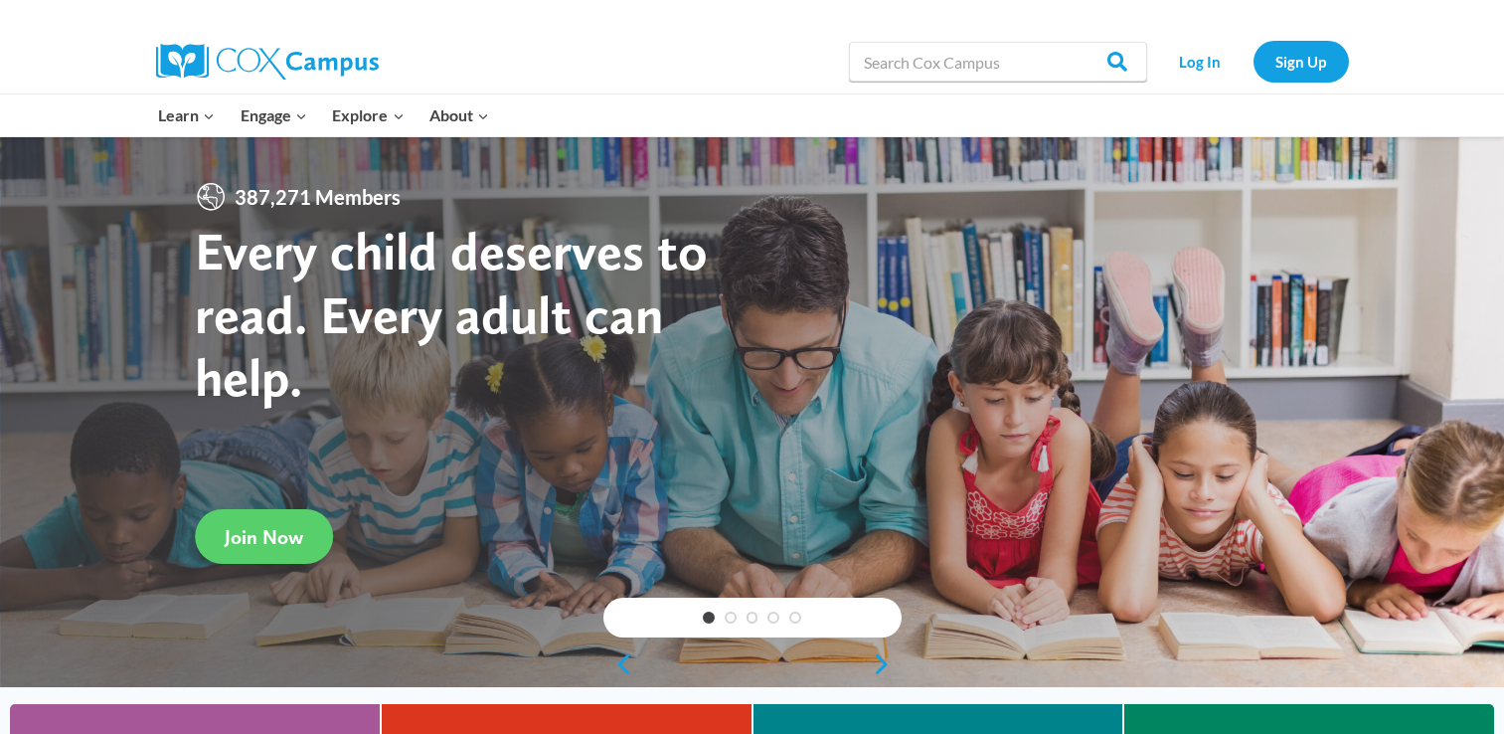 Image resolution: width=1504 pixels, height=734 pixels. Describe the element at coordinates (709, 617) in the screenshot. I see `a: 1` at that location.